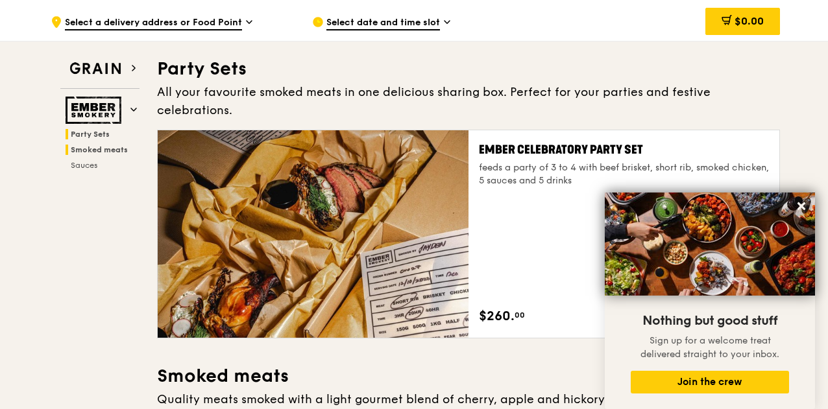 This screenshot has width=828, height=409. Describe the element at coordinates (95, 110) in the screenshot. I see `img: Ember Smokery web logo` at that location.